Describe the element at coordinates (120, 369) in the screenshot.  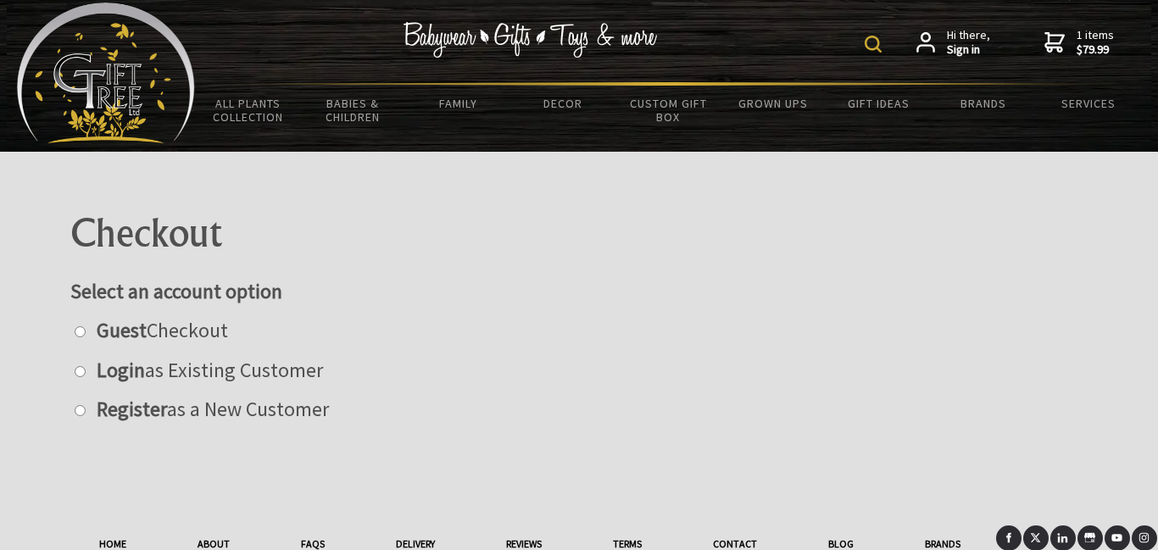
I see `strong: Login` at that location.